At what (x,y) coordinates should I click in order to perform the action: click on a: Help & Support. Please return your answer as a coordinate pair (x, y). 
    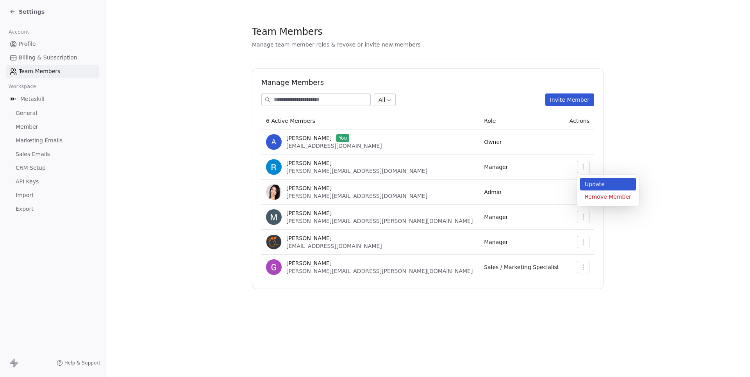
    Looking at the image, I should click on (79, 363).